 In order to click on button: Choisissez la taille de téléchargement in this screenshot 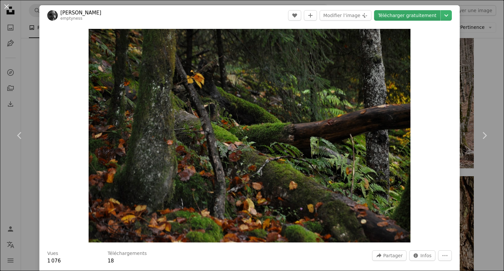, I will do `click(447, 15)`.